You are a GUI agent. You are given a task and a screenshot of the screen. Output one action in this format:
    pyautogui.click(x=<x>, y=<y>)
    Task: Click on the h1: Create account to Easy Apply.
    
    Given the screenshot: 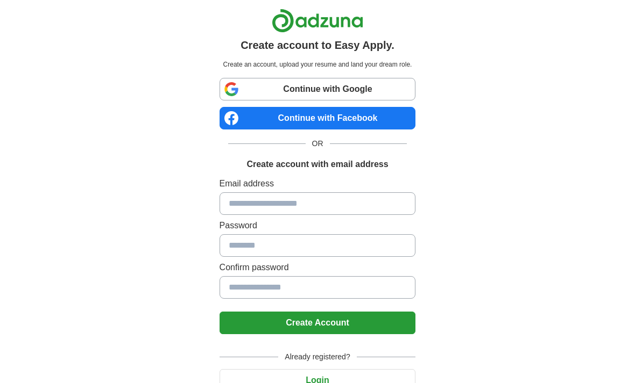 What is the action you would take?
    pyautogui.click(x=317, y=45)
    